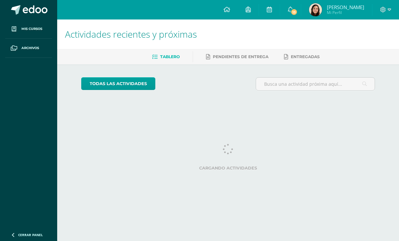 The height and width of the screenshot is (241, 399). I want to click on a: Mis cursos, so click(29, 29).